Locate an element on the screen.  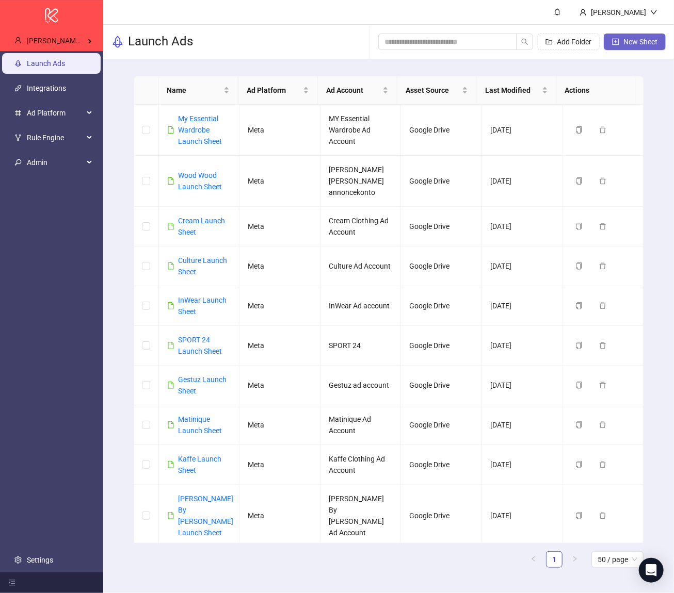
a: Gestuz Launch Sheet is located at coordinates (203, 385).